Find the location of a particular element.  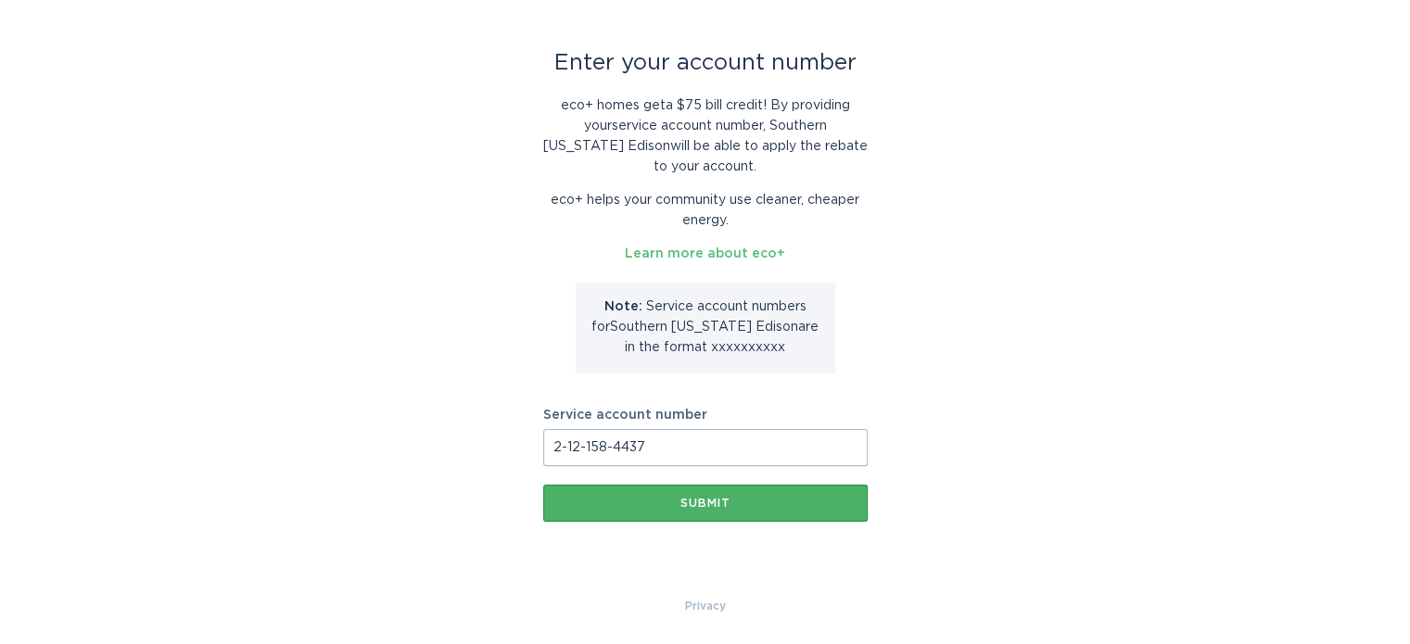

div: Enter your account number is located at coordinates (706, 63).